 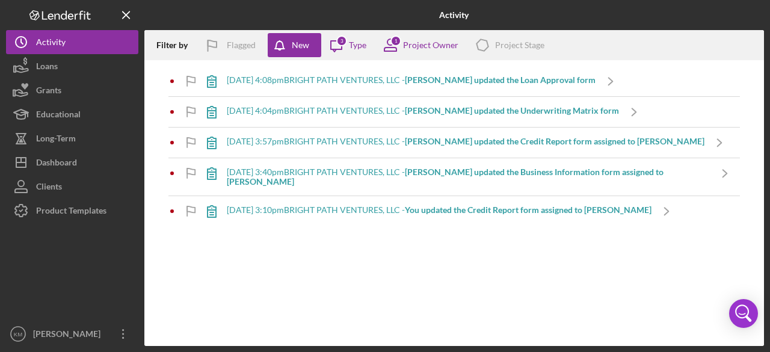 I want to click on div: 3, so click(x=342, y=41).